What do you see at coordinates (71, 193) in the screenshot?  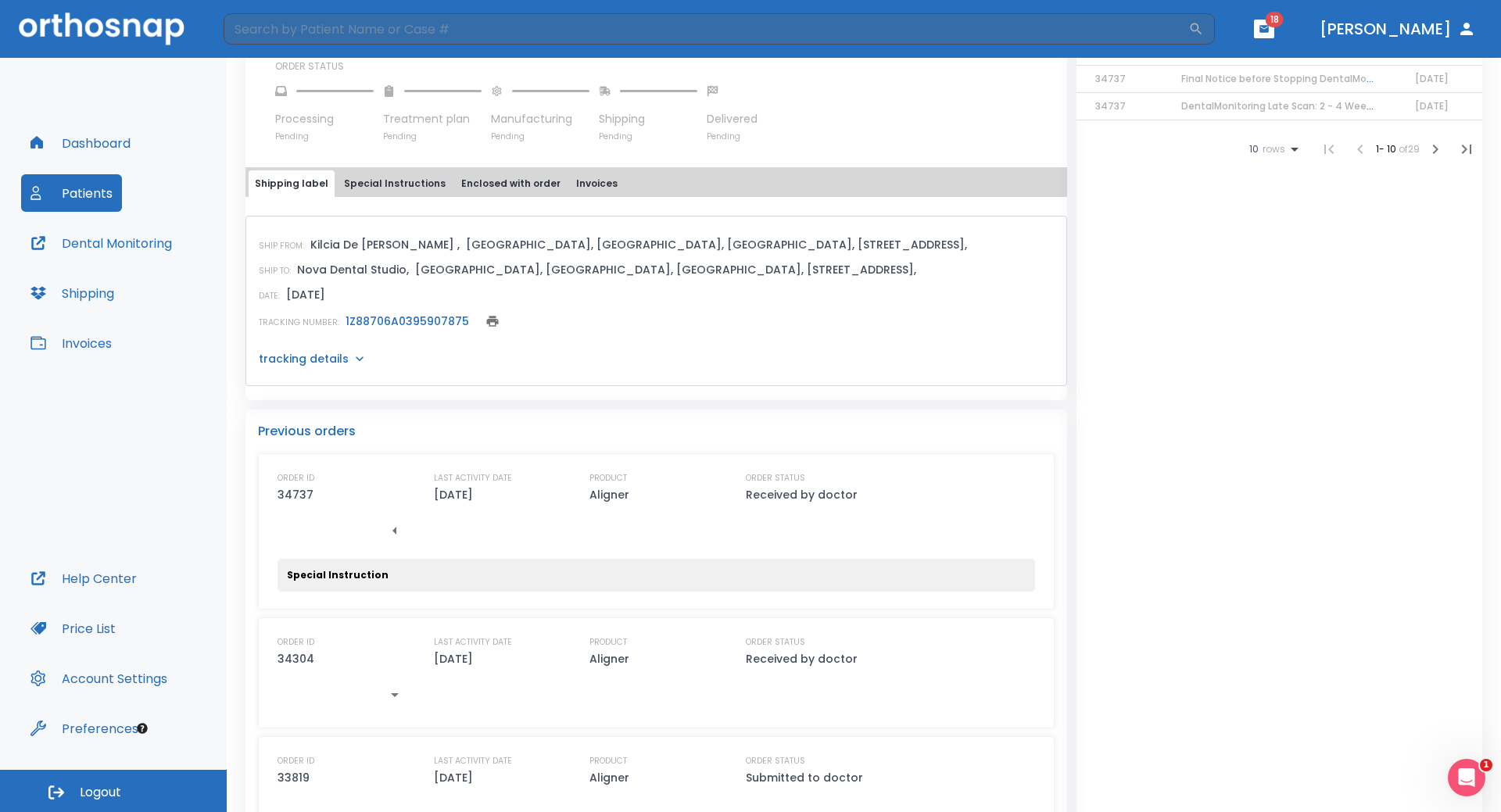 I see `button: Patients` at bounding box center [71, 193].